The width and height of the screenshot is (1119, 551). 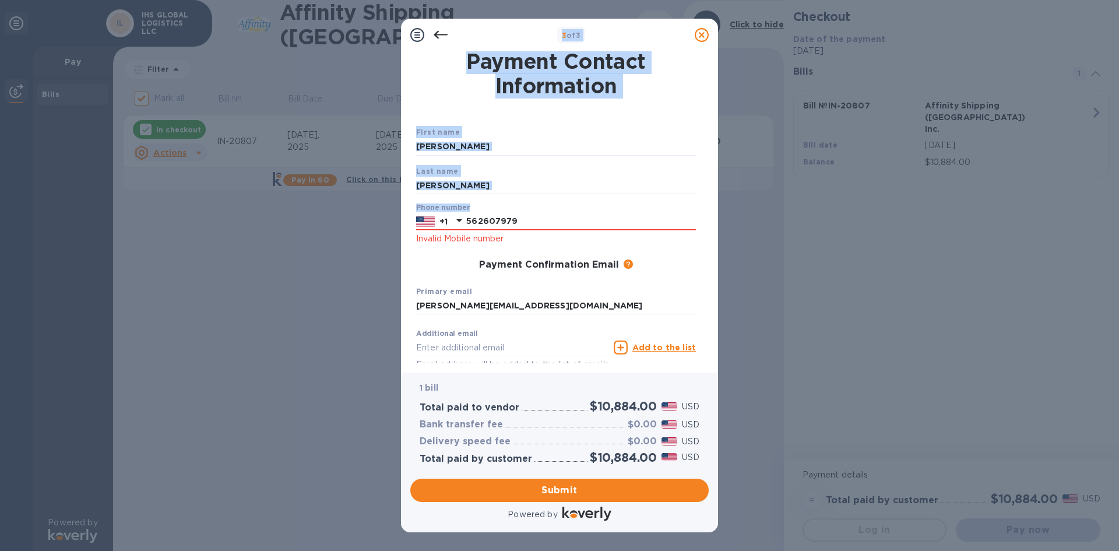 What do you see at coordinates (556, 306) in the screenshot?
I see `input: Enter your primary name` at bounding box center [556, 306].